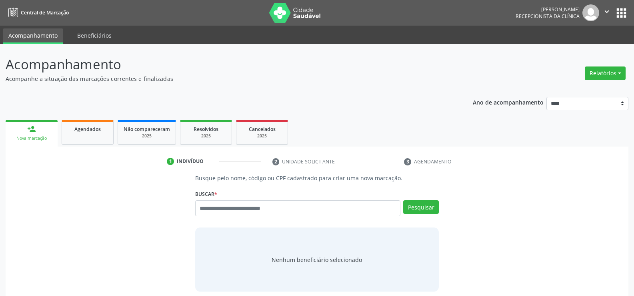  Describe the element at coordinates (224, 78) in the screenshot. I see `p: Acompanhe a situação das marcações correntes e finalizadas` at that location.